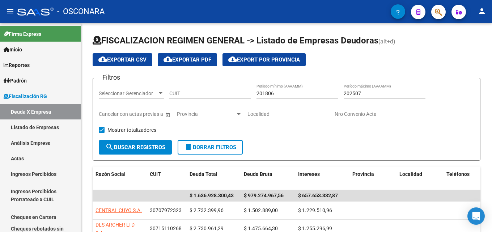 The height and width of the screenshot is (232, 492). I want to click on span: Localidad, so click(411, 174).